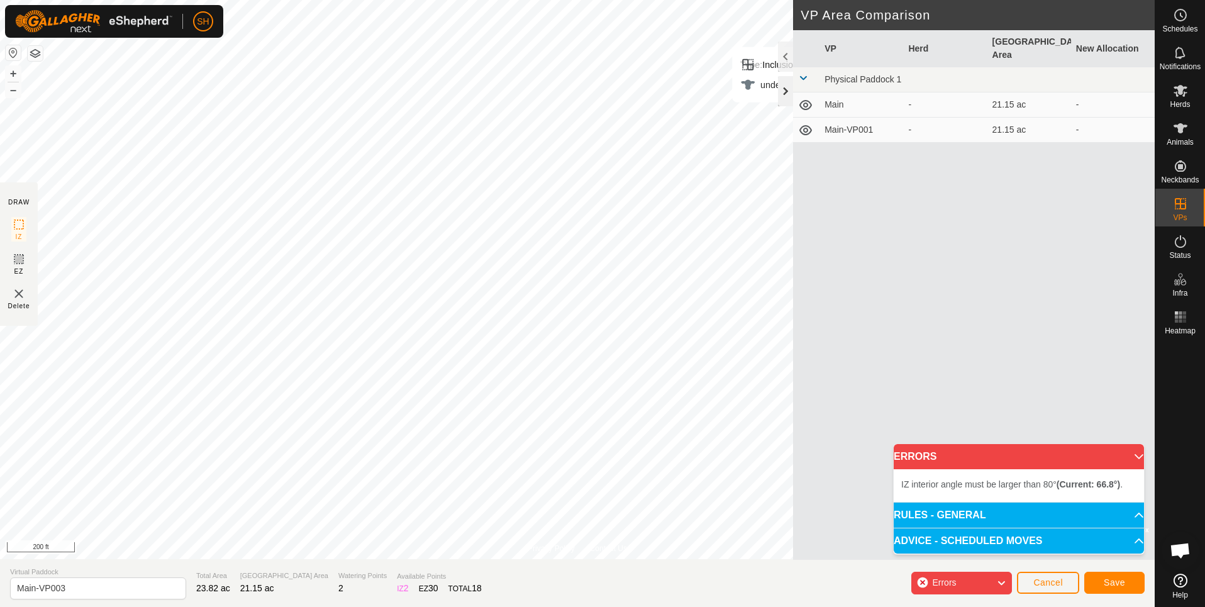 This screenshot has height=607, width=1205. What do you see at coordinates (863, 79) in the screenshot?
I see `span: Physical Paddock 1` at bounding box center [863, 79].